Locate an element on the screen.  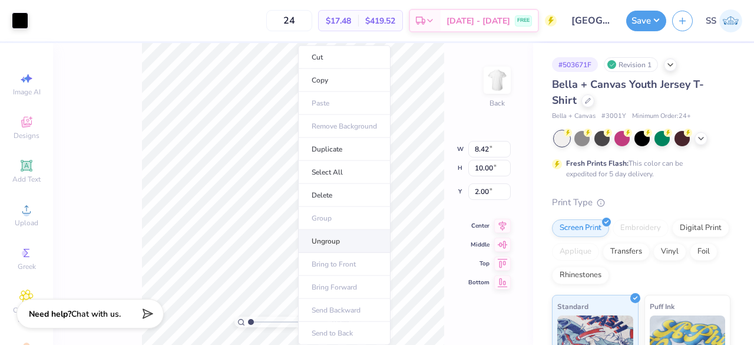
div: Embroidery is located at coordinates (641, 228).